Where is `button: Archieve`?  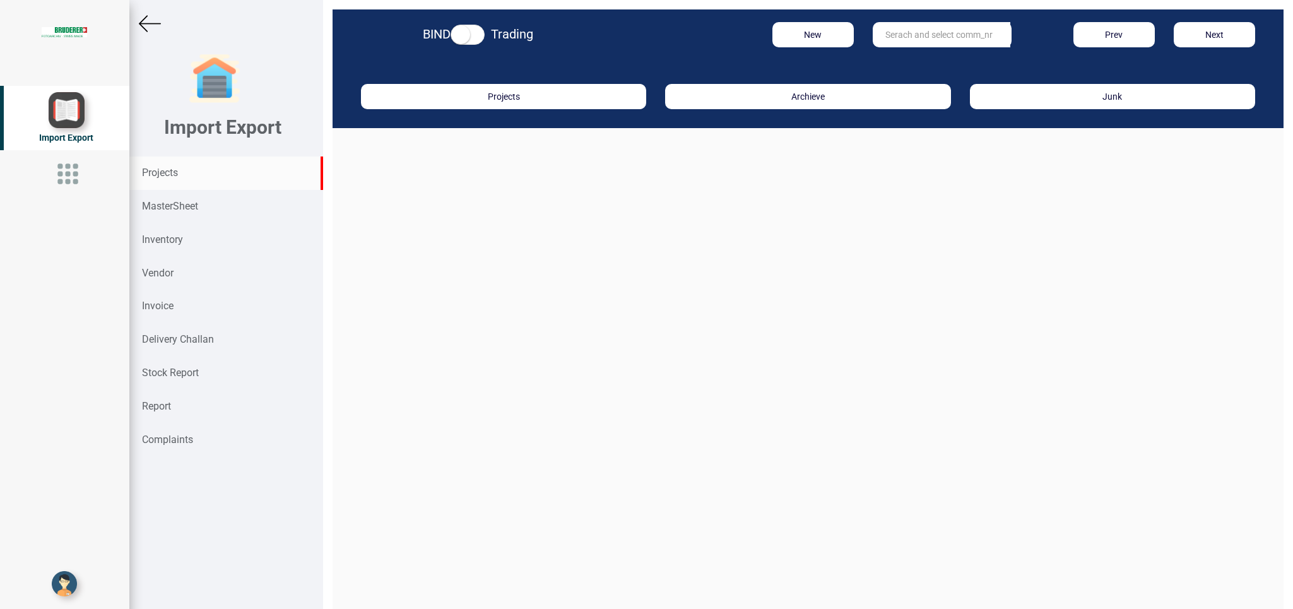 button: Archieve is located at coordinates (808, 97).